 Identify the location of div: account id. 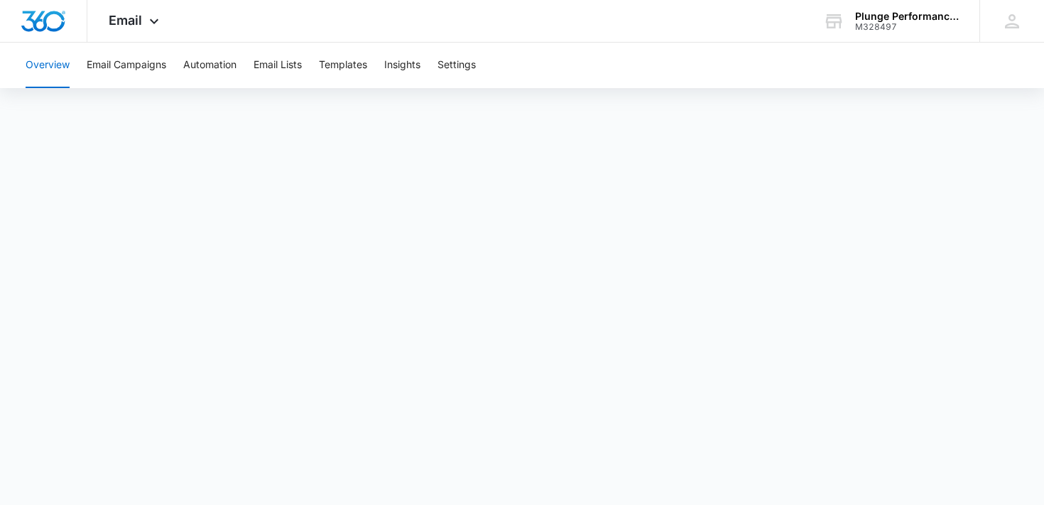
(907, 27).